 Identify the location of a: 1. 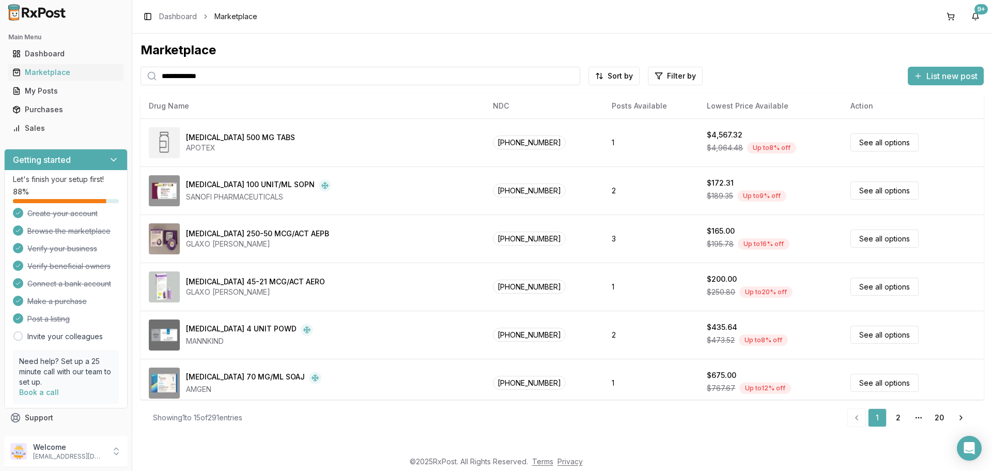
(878, 418).